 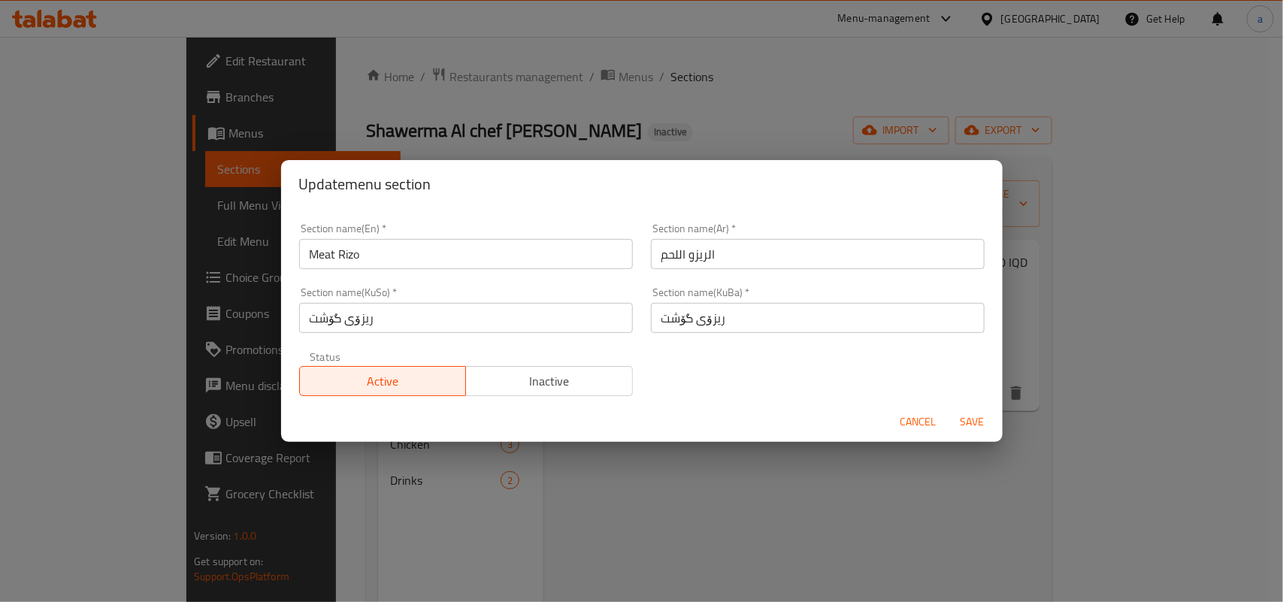 What do you see at coordinates (550, 381) in the screenshot?
I see `span: Inactive` at bounding box center [550, 381].